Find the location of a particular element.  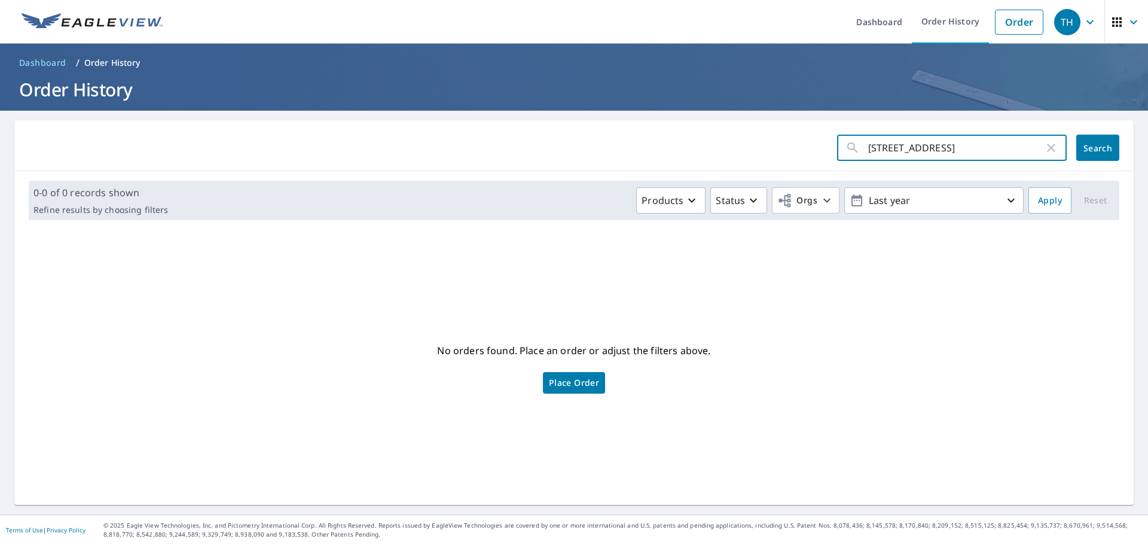

p: Last year is located at coordinates (934, 200).